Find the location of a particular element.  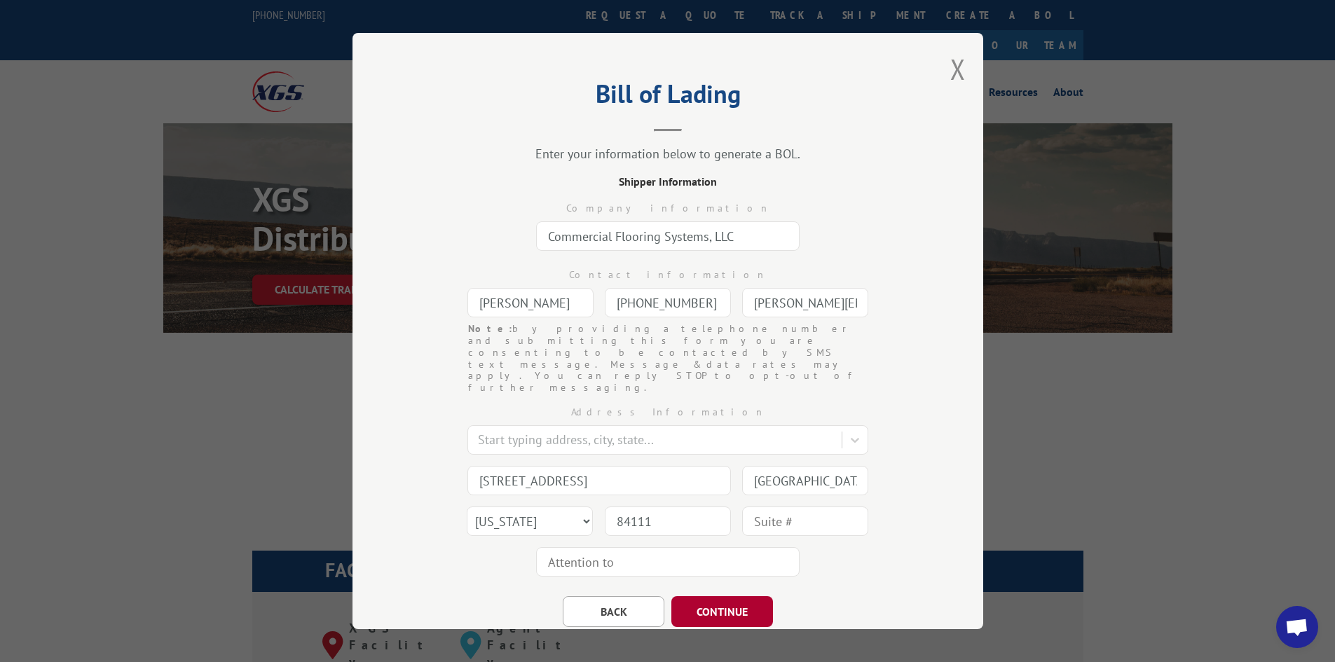

input: Address is located at coordinates (599, 481).